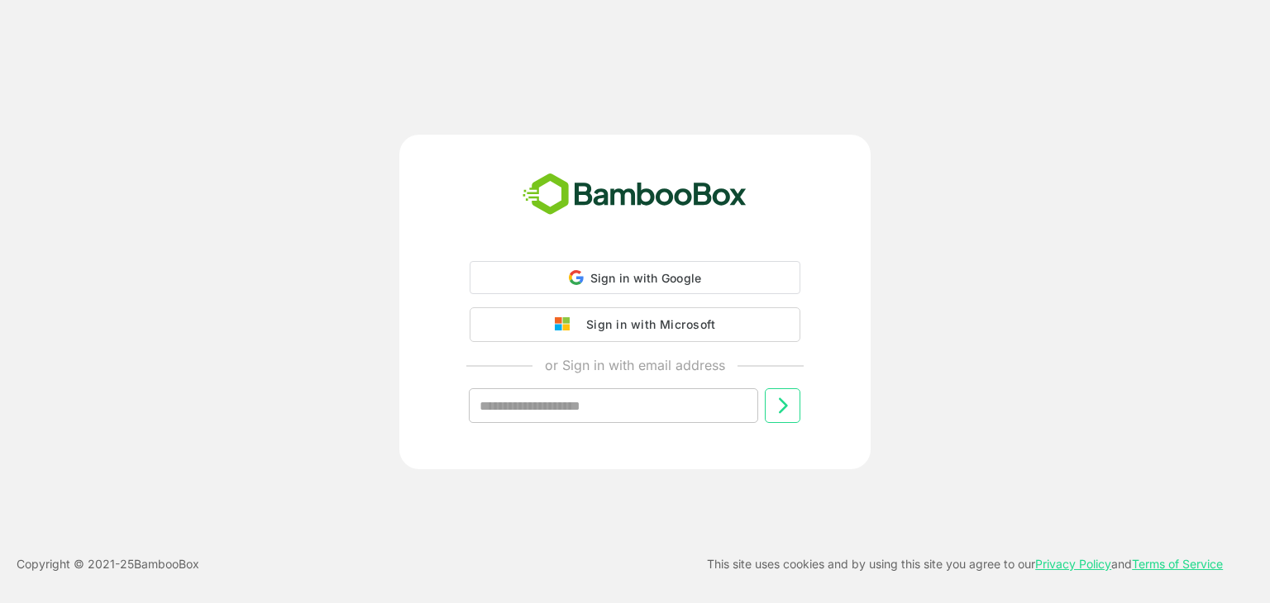 The image size is (1270, 603). Describe the element at coordinates (635, 365) in the screenshot. I see `p: or Sign in with email address` at that location.